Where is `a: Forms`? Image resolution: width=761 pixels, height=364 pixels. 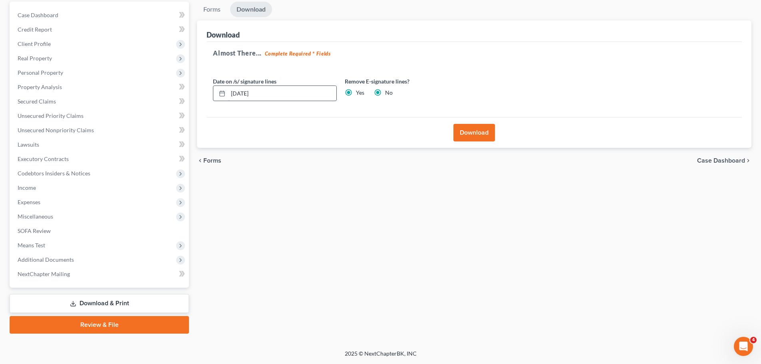 a: Forms is located at coordinates (212, 9).